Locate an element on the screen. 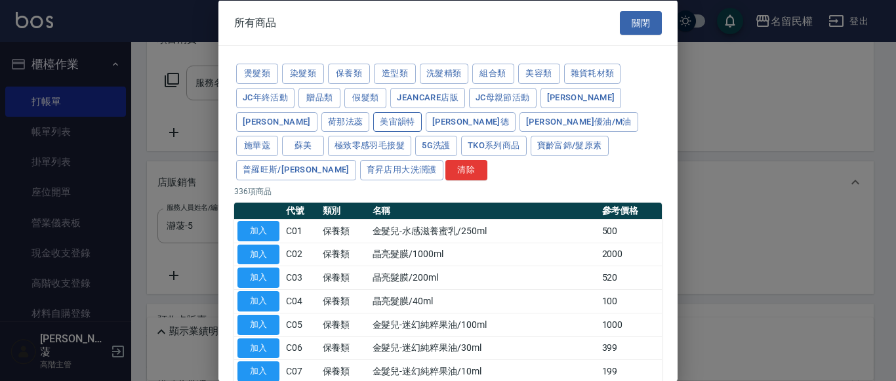 The height and width of the screenshot is (381, 896). td: 金髮兒-迷幻純粹果油/30ml is located at coordinates (484, 348).